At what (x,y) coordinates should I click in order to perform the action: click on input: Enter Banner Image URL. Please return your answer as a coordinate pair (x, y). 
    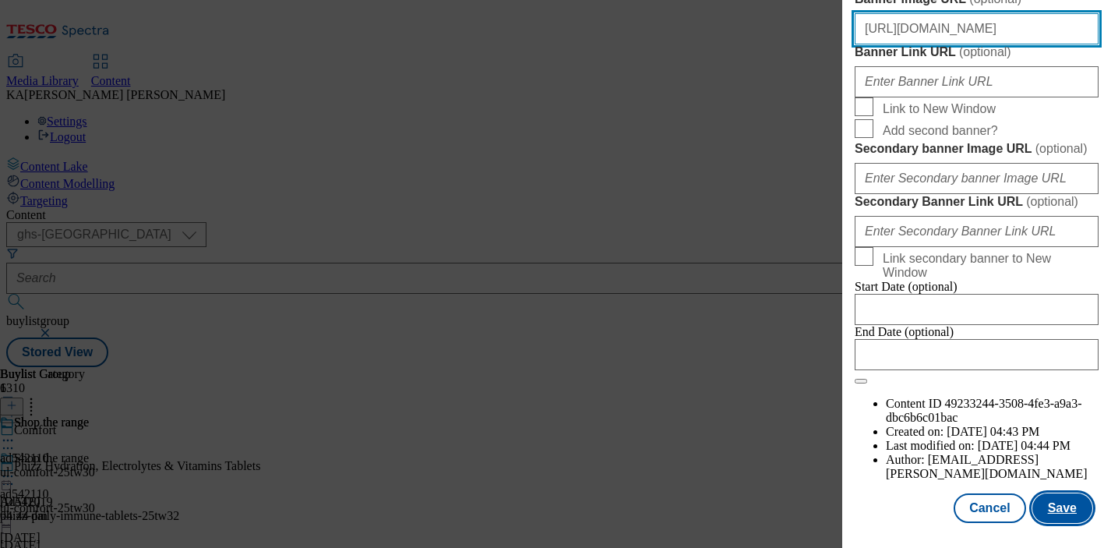
    Looking at the image, I should click on (977, 29).